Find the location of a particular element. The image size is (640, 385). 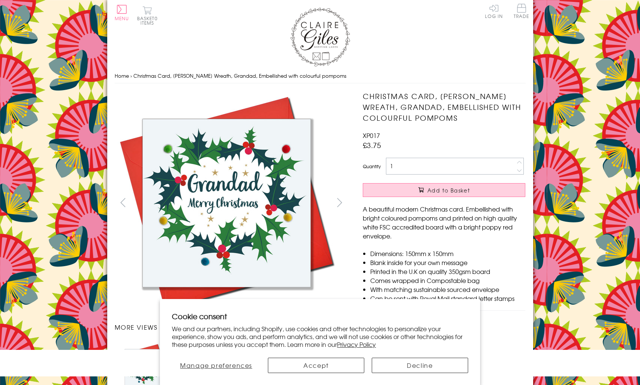

img: Claire Giles Greetings Cards is located at coordinates (320, 37).